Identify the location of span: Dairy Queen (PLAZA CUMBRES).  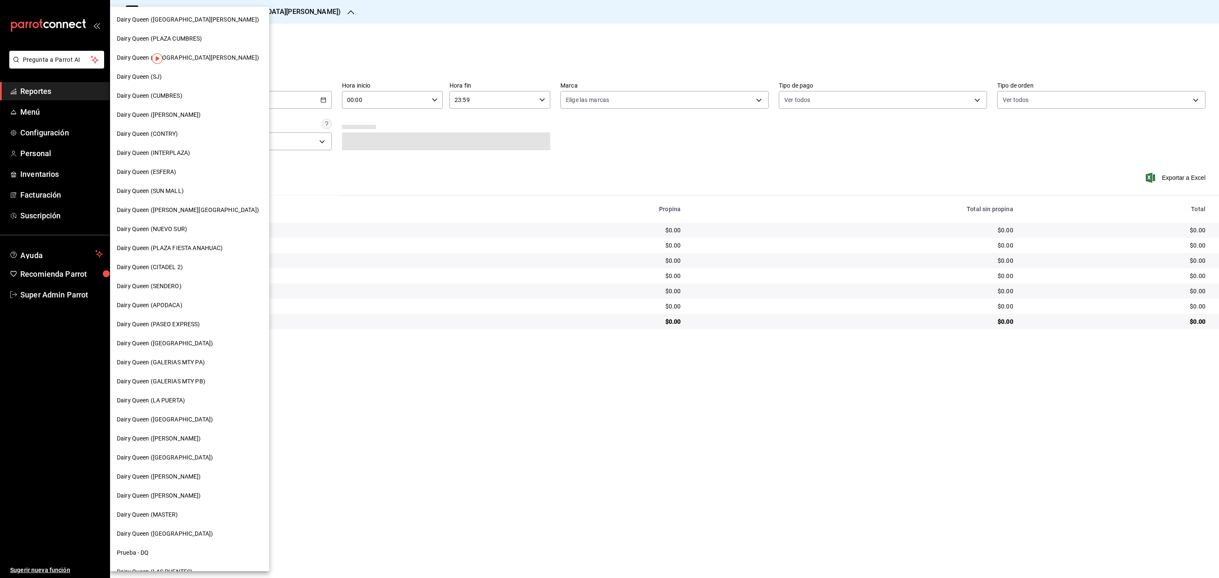
(160, 39).